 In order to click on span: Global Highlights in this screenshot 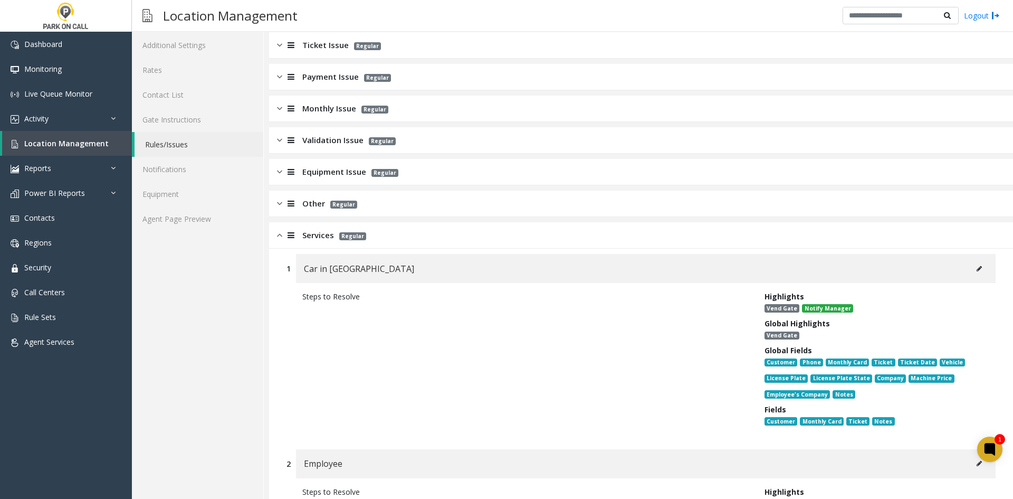, I will do `click(797, 323)`.